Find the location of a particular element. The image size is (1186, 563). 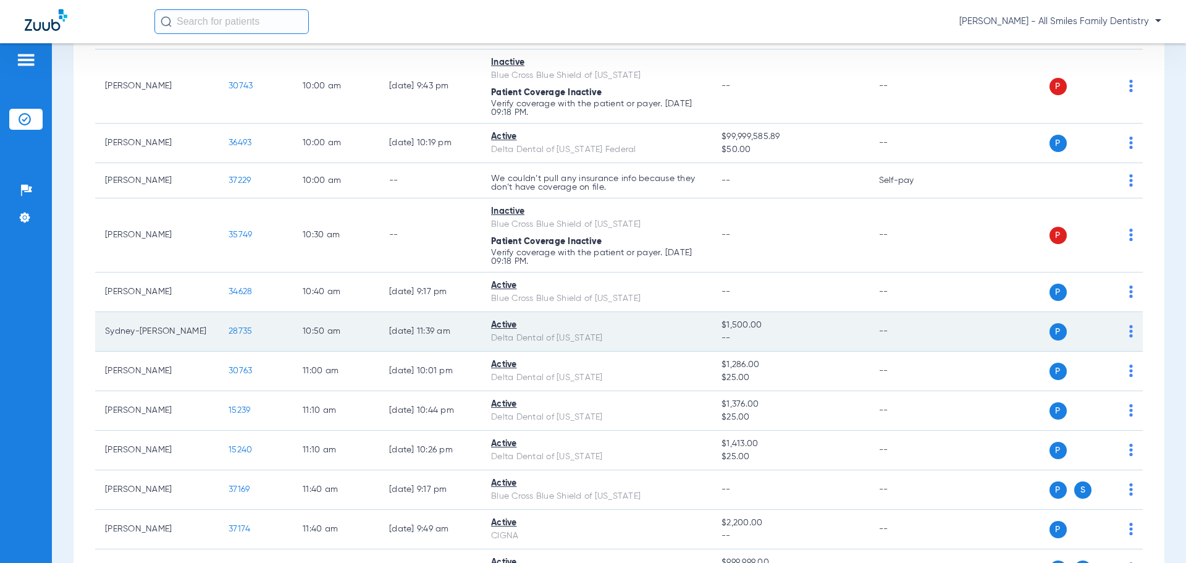

span: 28735 is located at coordinates (240, 331).